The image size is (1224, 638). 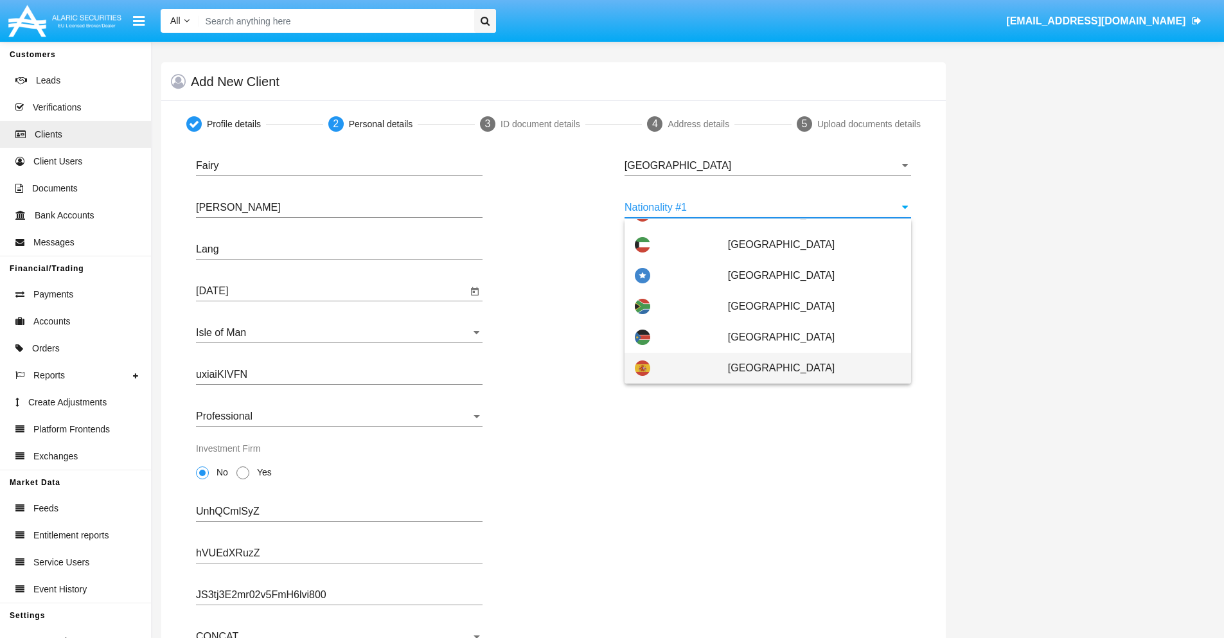 I want to click on h5: Add New Client, so click(x=235, y=82).